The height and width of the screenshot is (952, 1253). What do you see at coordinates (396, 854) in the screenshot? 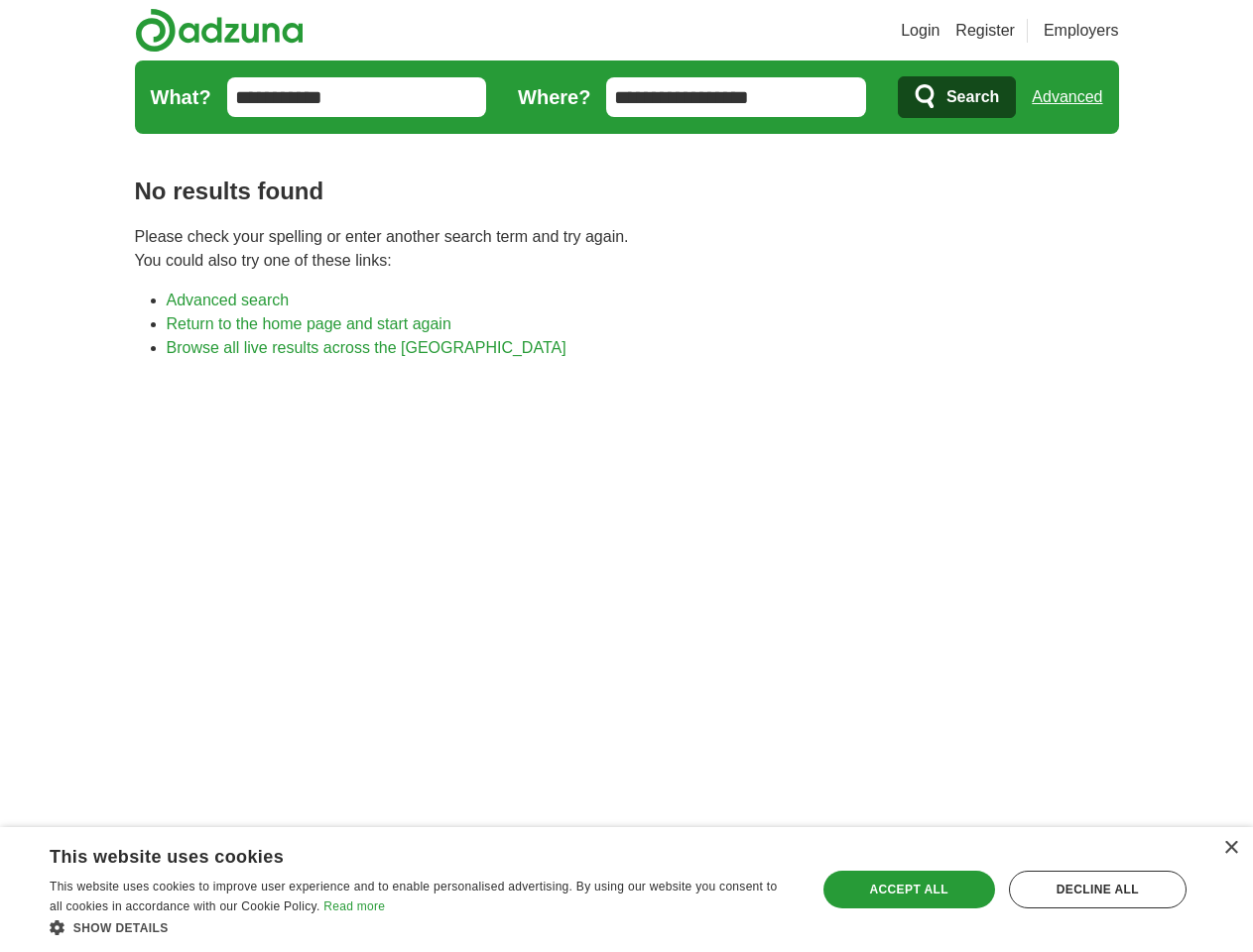
I see `div: This website uses cookies` at bounding box center [396, 854].